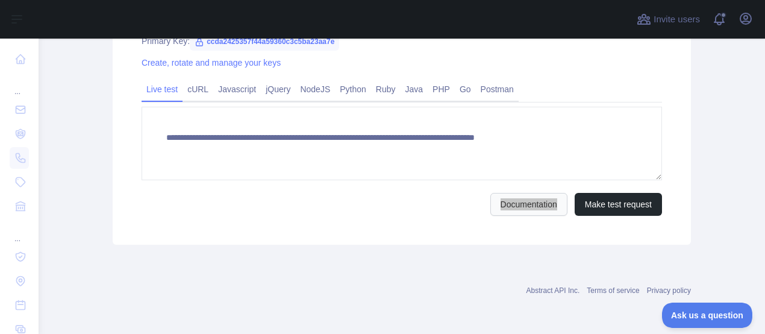 This screenshot has height=334, width=765. Describe the element at coordinates (668, 19) in the screenshot. I see `button: Invite users` at that location.